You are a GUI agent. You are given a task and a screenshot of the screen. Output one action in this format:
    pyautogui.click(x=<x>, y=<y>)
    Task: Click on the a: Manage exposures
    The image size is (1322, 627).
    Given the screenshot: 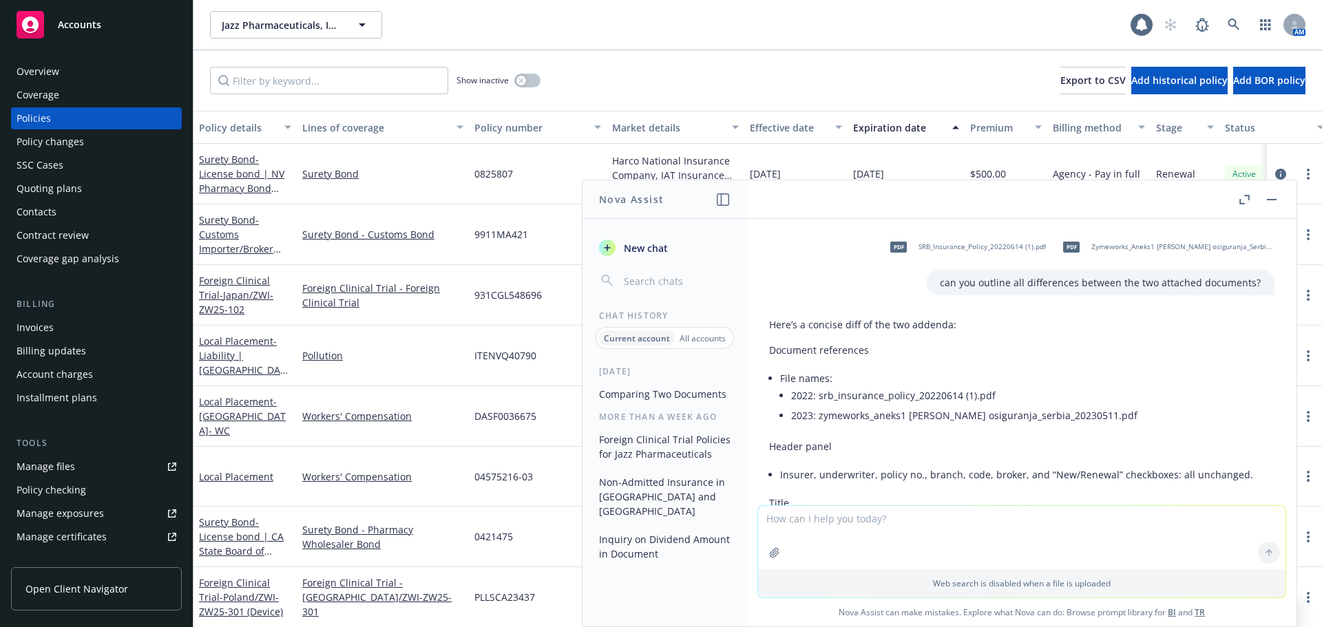 What is the action you would take?
    pyautogui.click(x=96, y=514)
    